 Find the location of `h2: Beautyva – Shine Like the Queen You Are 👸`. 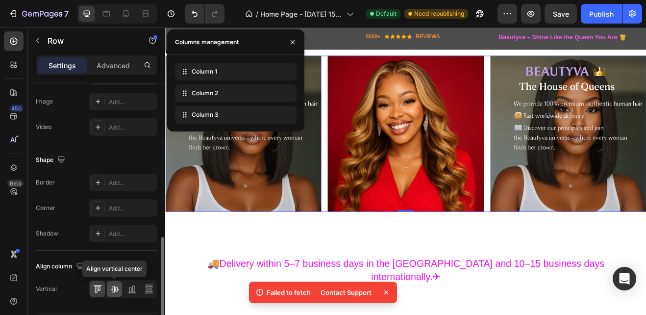

h2: Beautyva – Shine Like the Queen You Are 👸 is located at coordinates (486, 12).